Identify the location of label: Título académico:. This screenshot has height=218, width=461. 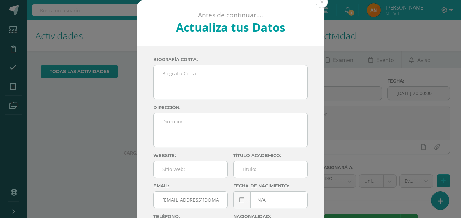
(270, 155).